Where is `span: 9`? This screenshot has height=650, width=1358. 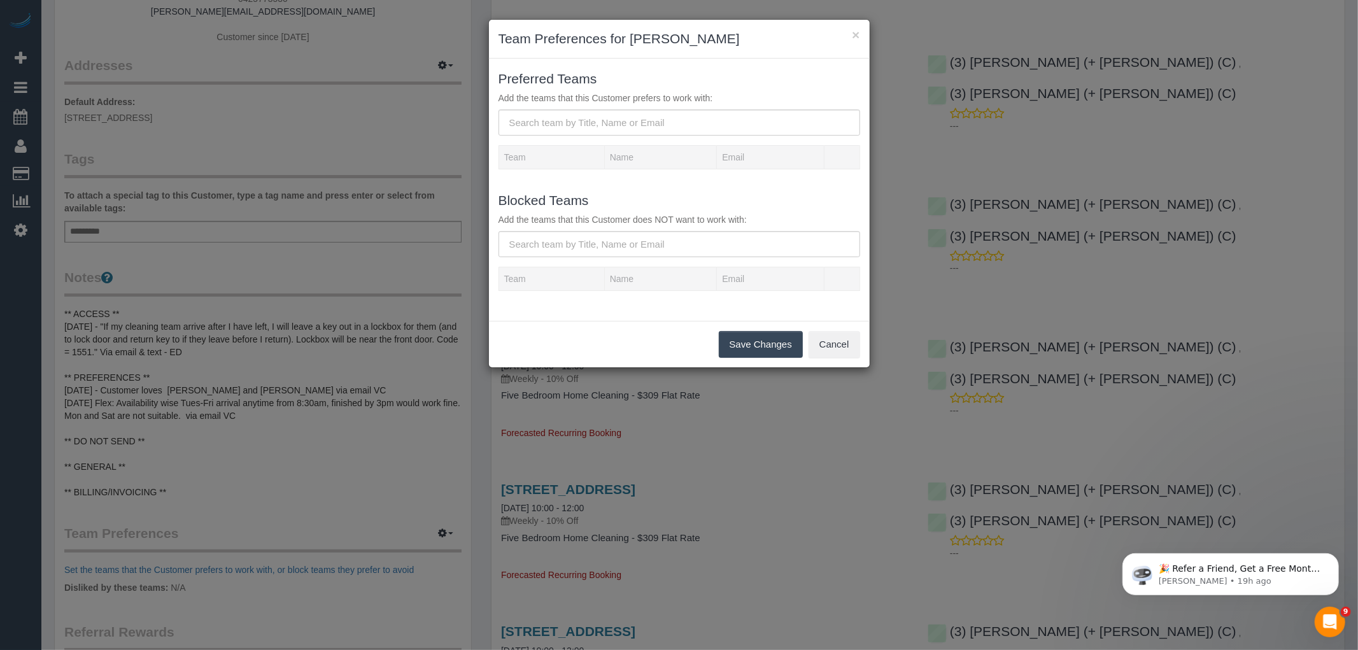 span: 9 is located at coordinates (1346, 612).